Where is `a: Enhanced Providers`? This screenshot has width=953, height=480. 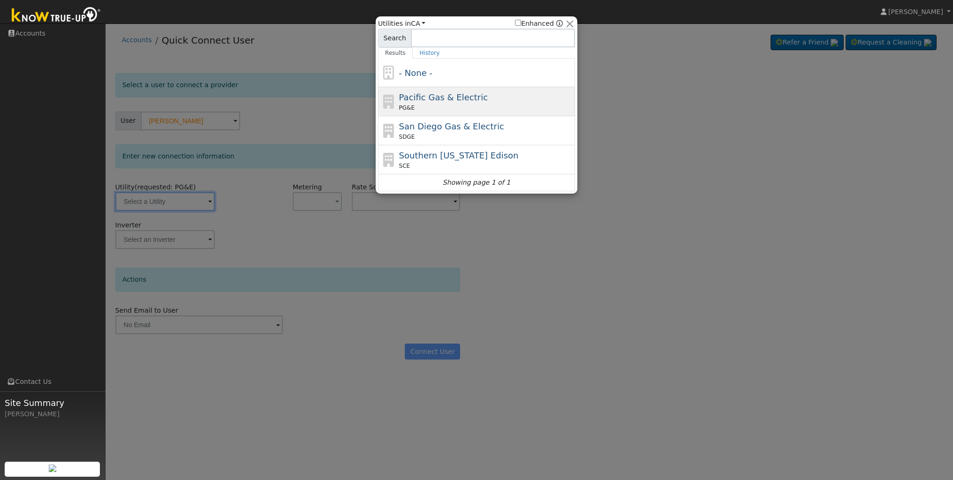 a: Enhanced Providers is located at coordinates (560, 23).